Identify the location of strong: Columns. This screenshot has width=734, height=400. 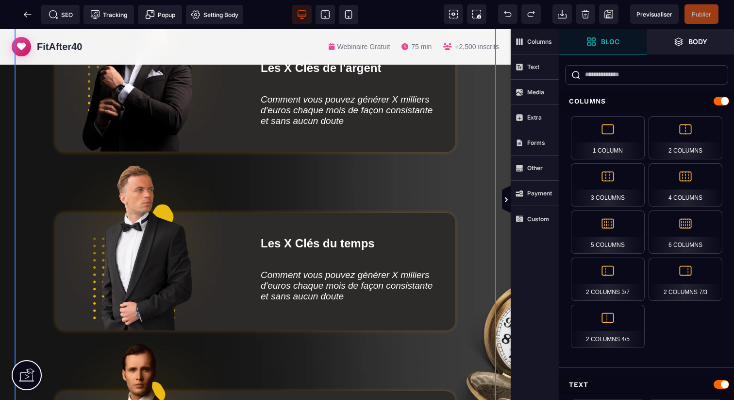
(540, 41).